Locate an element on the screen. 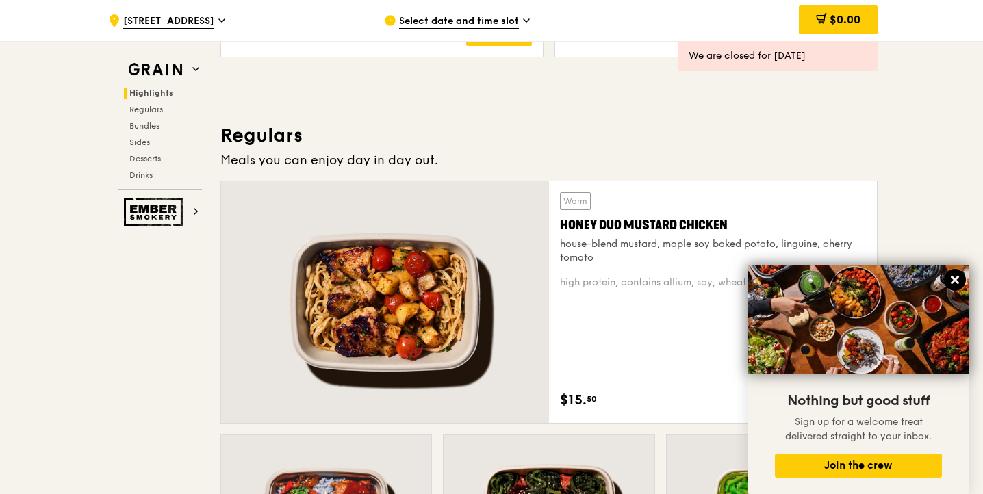 This screenshot has height=494, width=983. span: $0.00 is located at coordinates (845, 19).